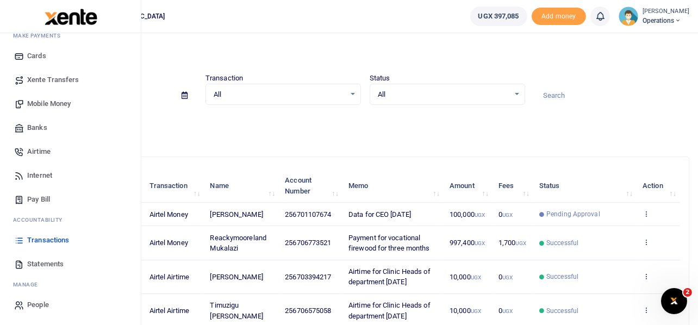 The height and width of the screenshot is (325, 698). I want to click on span: 256706773521, so click(308, 243).